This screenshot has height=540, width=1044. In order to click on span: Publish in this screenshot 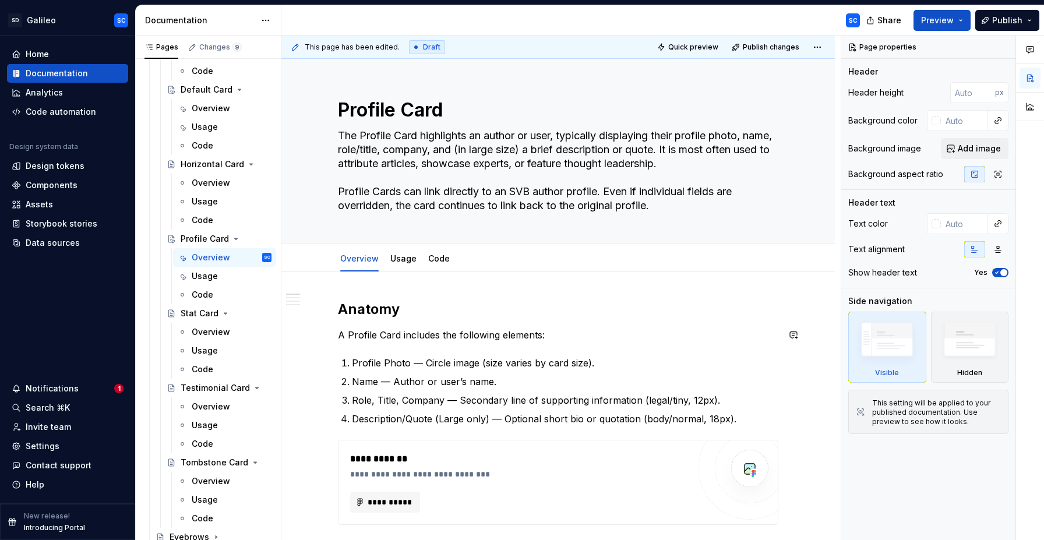, I will do `click(1007, 20)`.